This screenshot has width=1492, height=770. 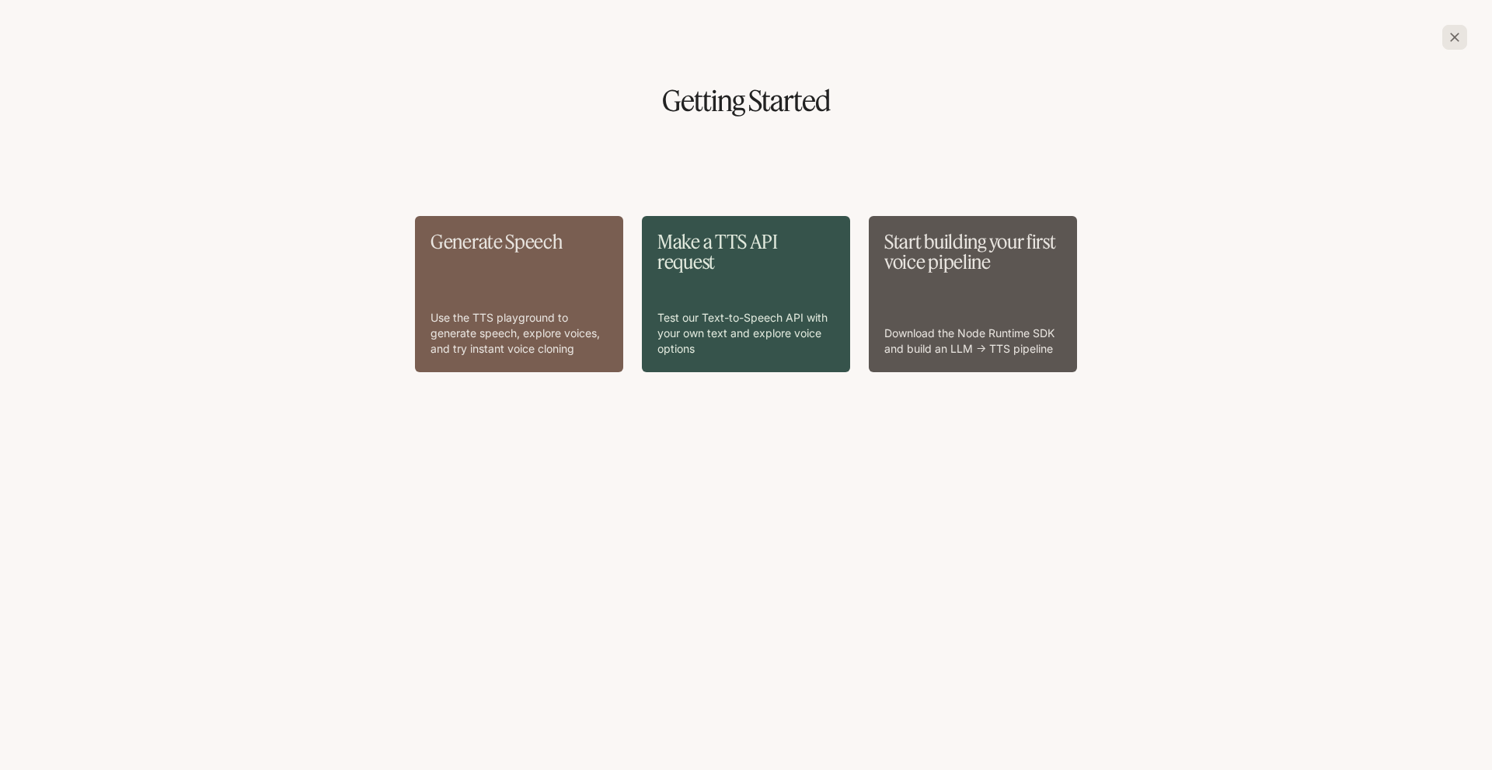 What do you see at coordinates (973, 341) in the screenshot?
I see `p: Download the Node Runtime SDK and build an LLM → TTS pipeline` at bounding box center [973, 341].